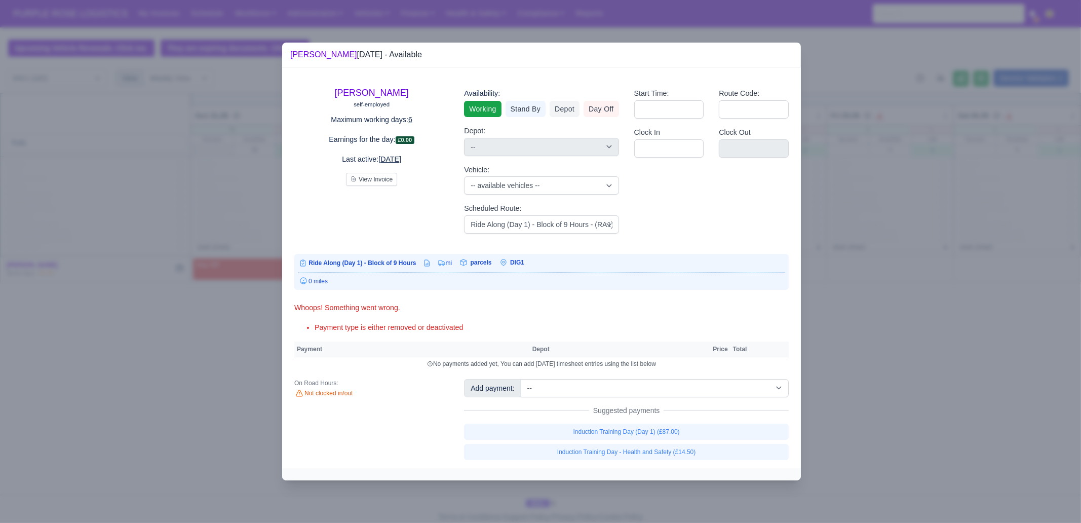  I want to click on th: Total, so click(740, 349).